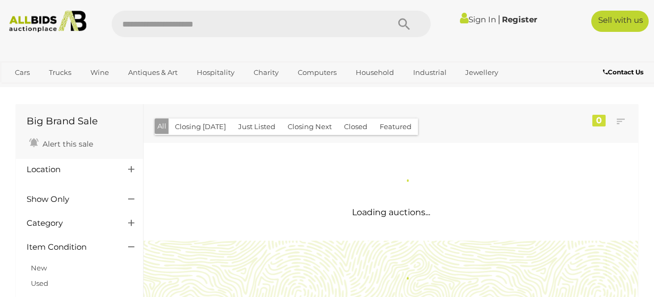 This screenshot has width=654, height=297. What do you see at coordinates (25, 90) in the screenshot?
I see `a: Office` at bounding box center [25, 90].